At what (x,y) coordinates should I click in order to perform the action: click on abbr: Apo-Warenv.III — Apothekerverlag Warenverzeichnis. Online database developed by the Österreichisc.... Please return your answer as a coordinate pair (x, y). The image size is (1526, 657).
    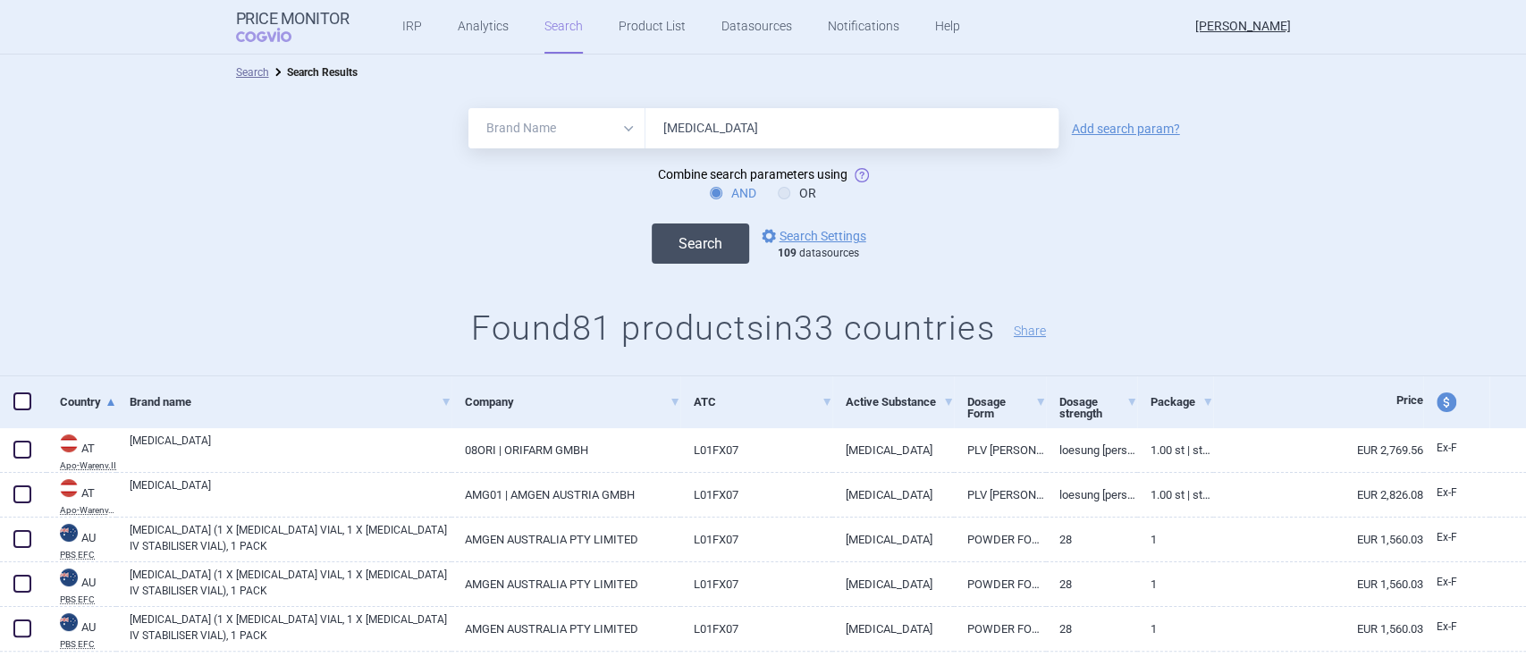
    Looking at the image, I should click on (88, 511).